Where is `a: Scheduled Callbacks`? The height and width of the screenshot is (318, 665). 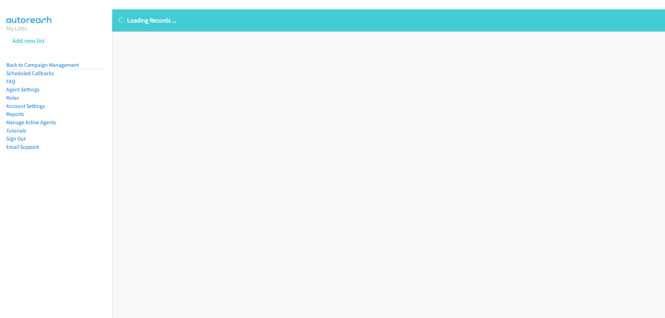 a: Scheduled Callbacks is located at coordinates (30, 73).